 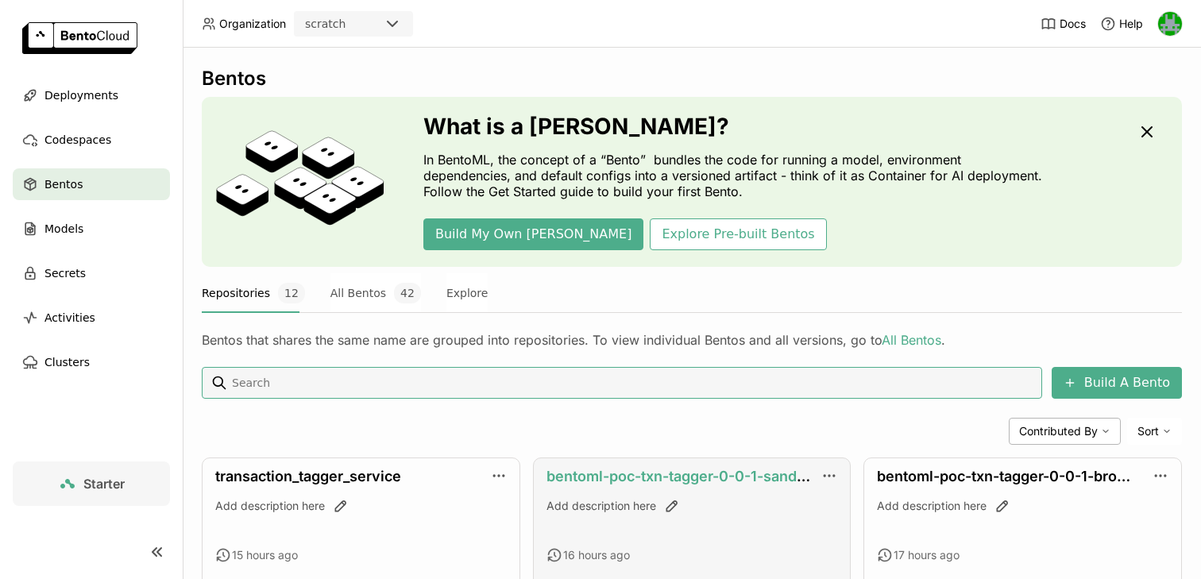 What do you see at coordinates (325, 24) in the screenshot?
I see `div: scratch` at bounding box center [325, 24].